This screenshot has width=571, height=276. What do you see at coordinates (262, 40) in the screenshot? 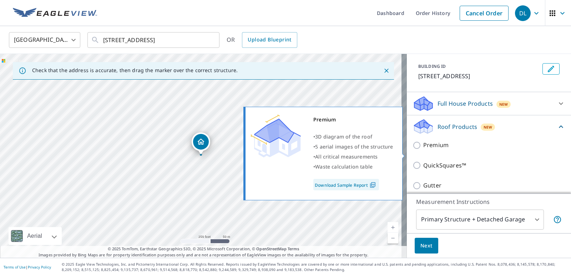
I see `div: OR` at bounding box center [262, 40].